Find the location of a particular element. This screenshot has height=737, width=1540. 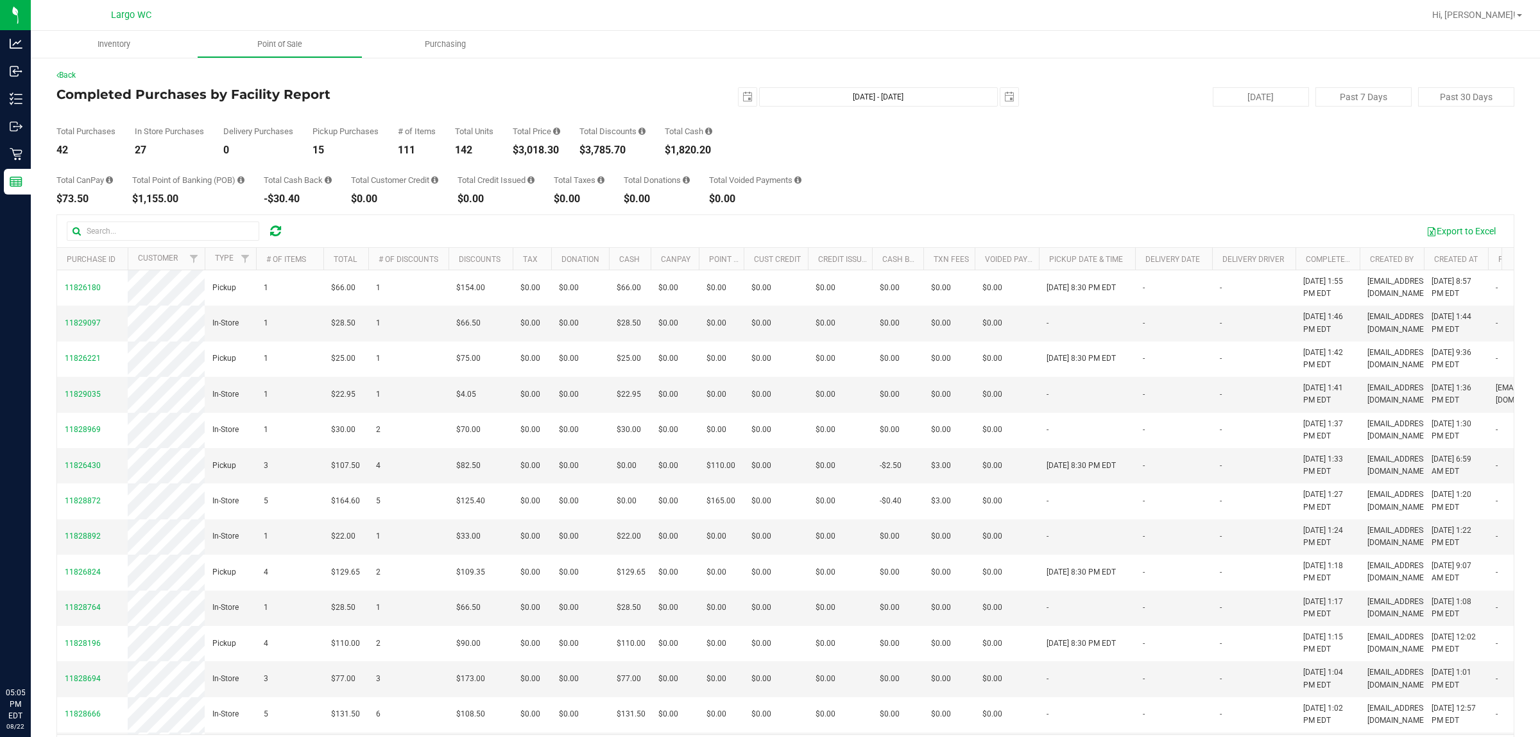

a: Packed By is located at coordinates (1518, 259).